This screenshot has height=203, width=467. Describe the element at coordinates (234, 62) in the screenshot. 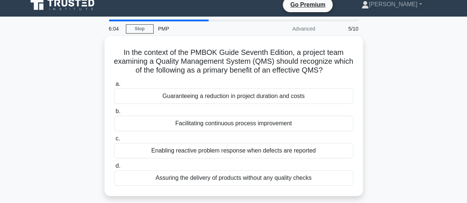

I see `h5: In the context of the PMBOK Guide Seventh Edition, a project team examining a Quality Management ...` at that location.